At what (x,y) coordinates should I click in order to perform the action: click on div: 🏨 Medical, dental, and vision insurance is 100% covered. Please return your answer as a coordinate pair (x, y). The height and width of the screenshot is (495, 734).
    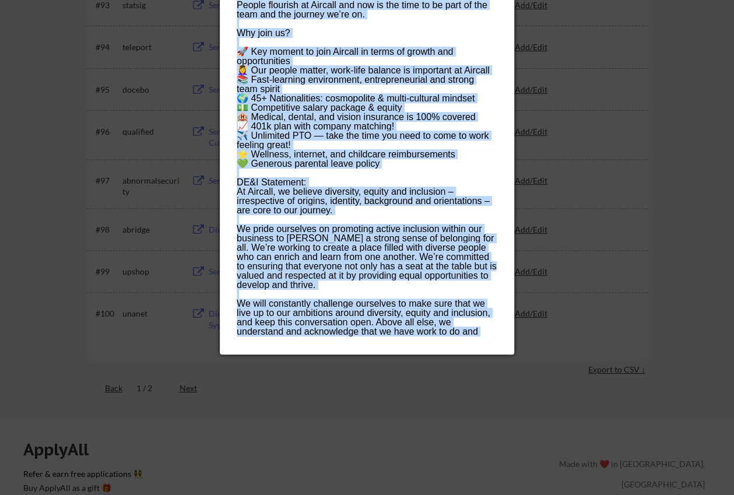
    Looking at the image, I should click on (367, 117).